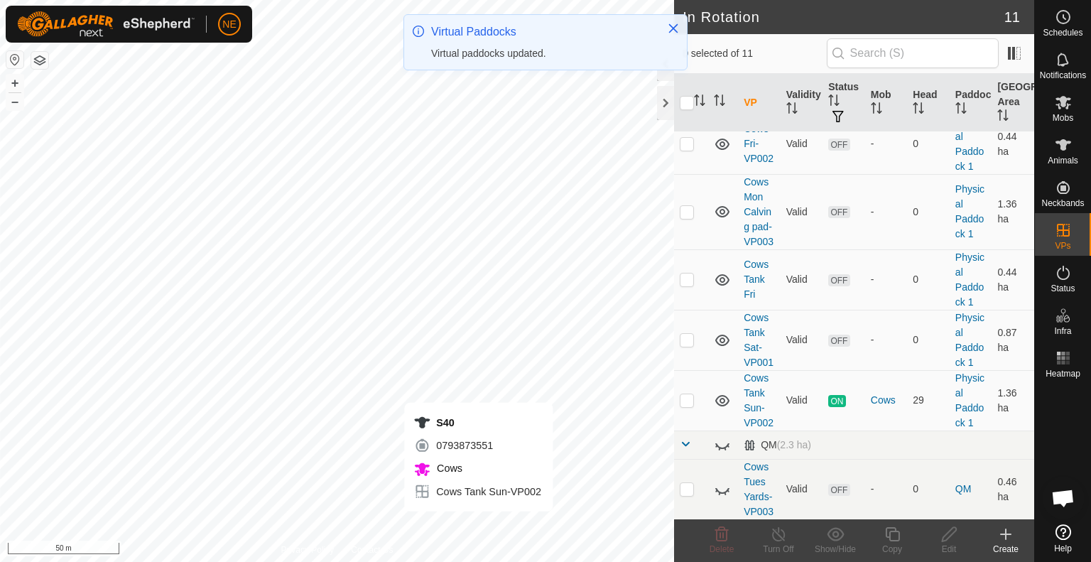 This screenshot has width=1091, height=562. What do you see at coordinates (372, 550) in the screenshot?
I see `a: Contact Us` at bounding box center [372, 550].